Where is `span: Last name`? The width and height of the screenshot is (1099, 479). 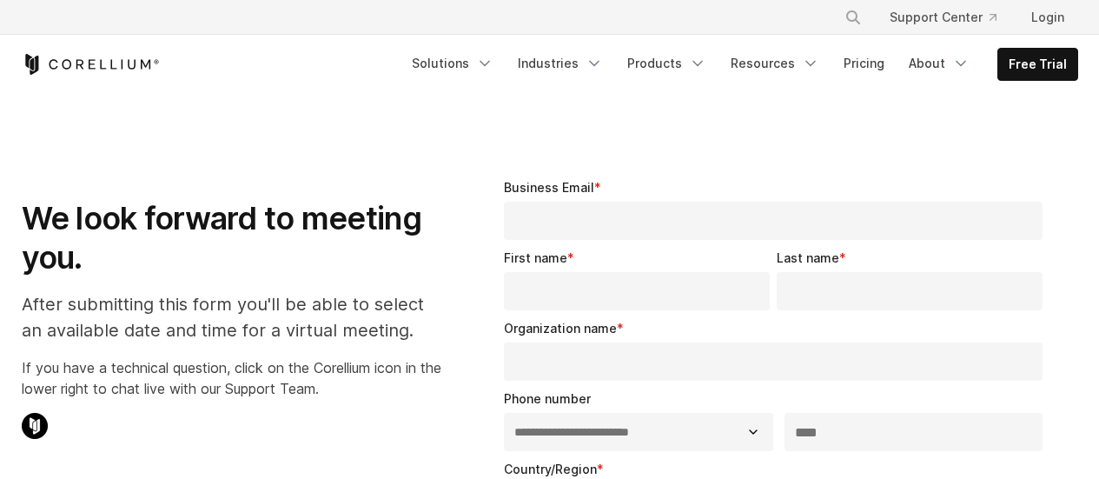 span: Last name is located at coordinates (808, 257).